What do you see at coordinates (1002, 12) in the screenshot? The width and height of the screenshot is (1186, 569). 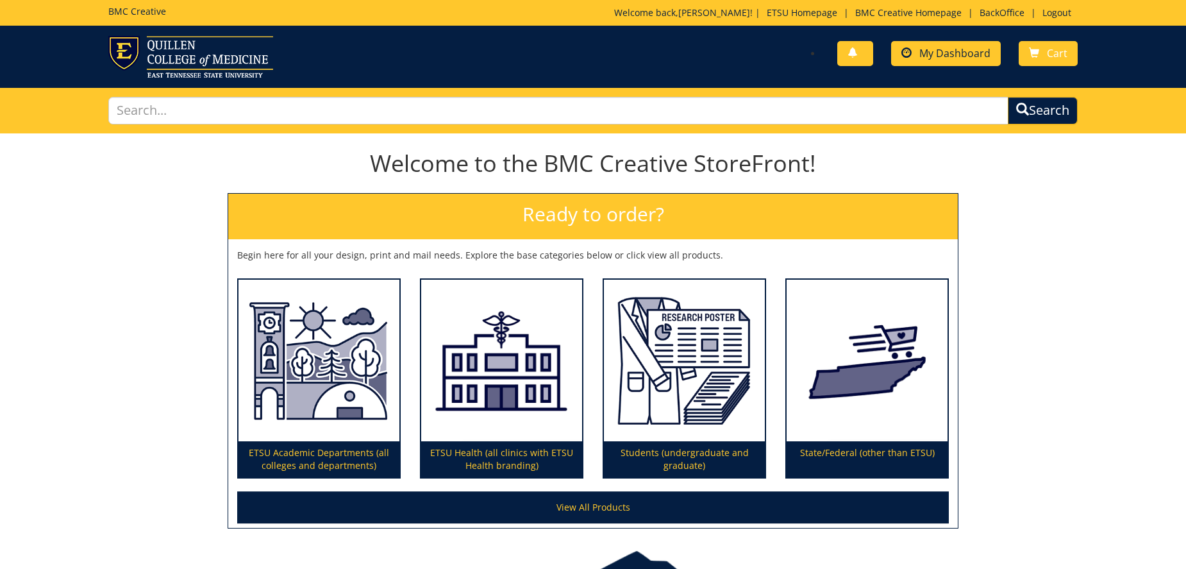 I see `a: BackOffice` at bounding box center [1002, 12].